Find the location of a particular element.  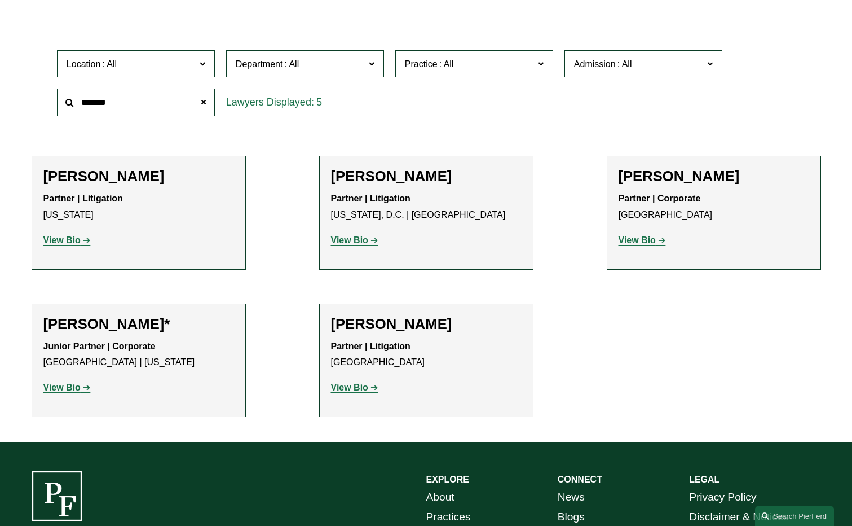

strong: LEGAL is located at coordinates (704, 479).